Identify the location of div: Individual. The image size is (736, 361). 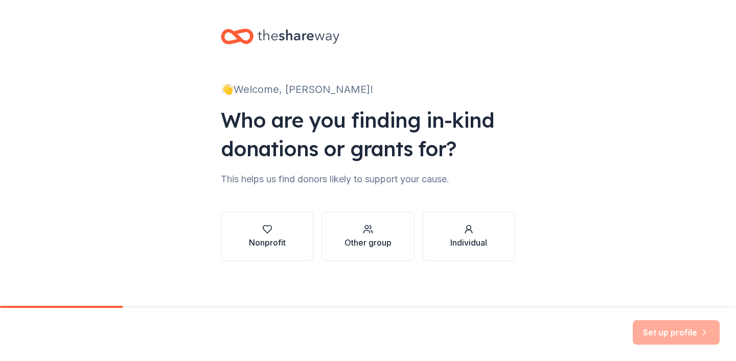
(469, 243).